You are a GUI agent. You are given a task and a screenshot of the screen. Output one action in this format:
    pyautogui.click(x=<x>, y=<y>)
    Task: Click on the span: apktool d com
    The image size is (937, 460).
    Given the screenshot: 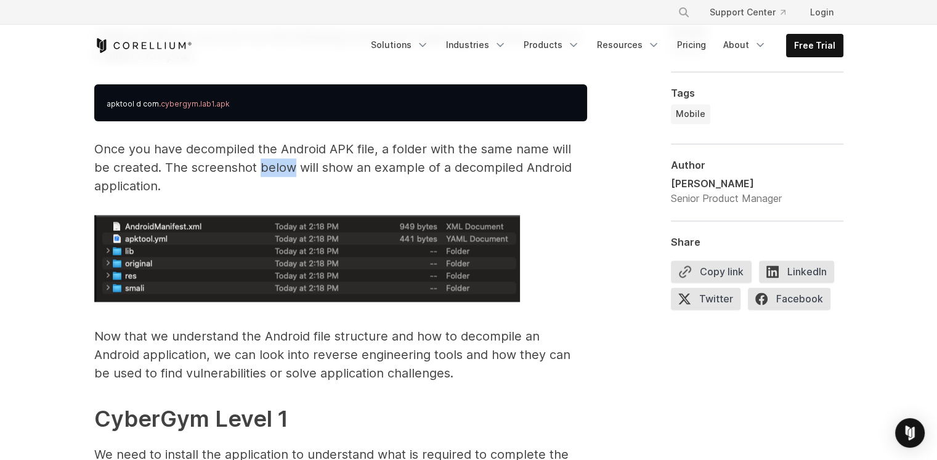 What is the action you would take?
    pyautogui.click(x=132, y=103)
    